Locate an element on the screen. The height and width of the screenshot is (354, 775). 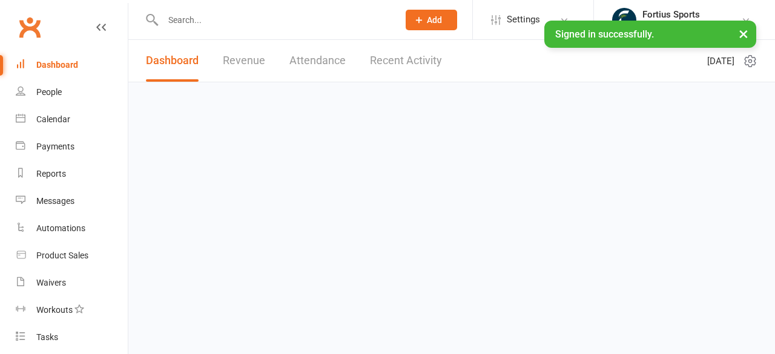
a: Recent Activity is located at coordinates (405, 61).